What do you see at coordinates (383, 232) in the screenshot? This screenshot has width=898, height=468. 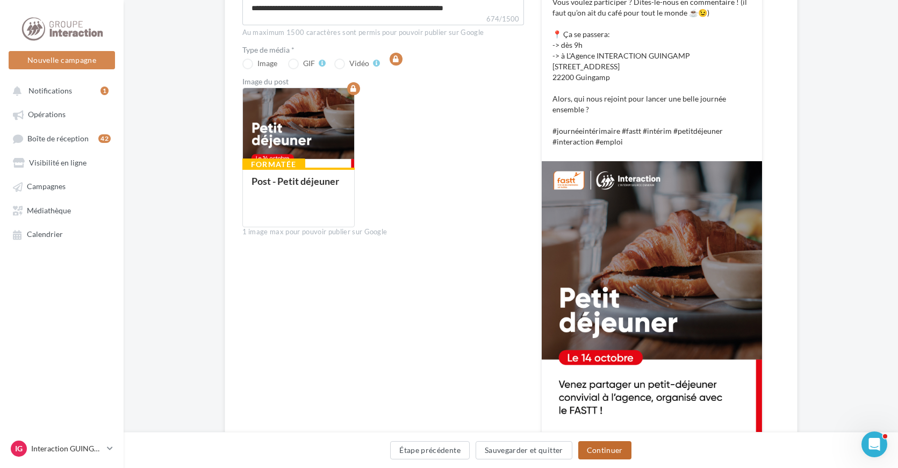 I see `div: 1 image max pour pouvoir publier sur Google` at bounding box center [383, 232].